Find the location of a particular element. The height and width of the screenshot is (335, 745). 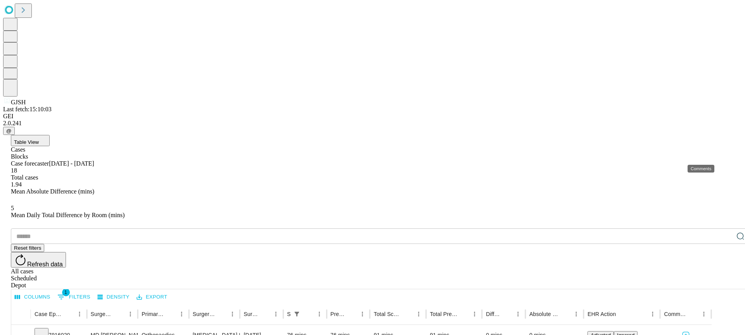

div: Predicted In Room Duration is located at coordinates (338, 314).